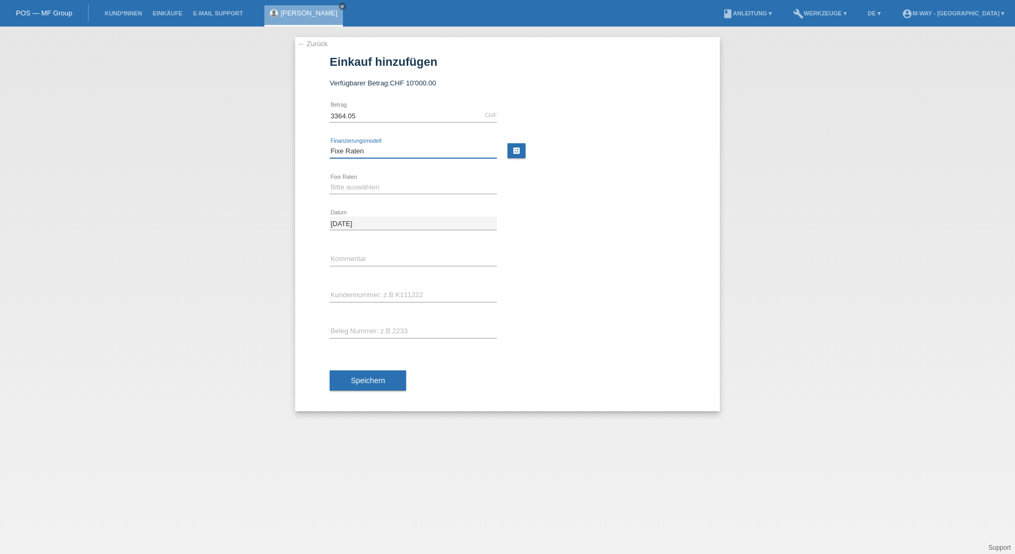 Image resolution: width=1015 pixels, height=554 pixels. Describe the element at coordinates (342, 6) in the screenshot. I see `a: close` at that location.